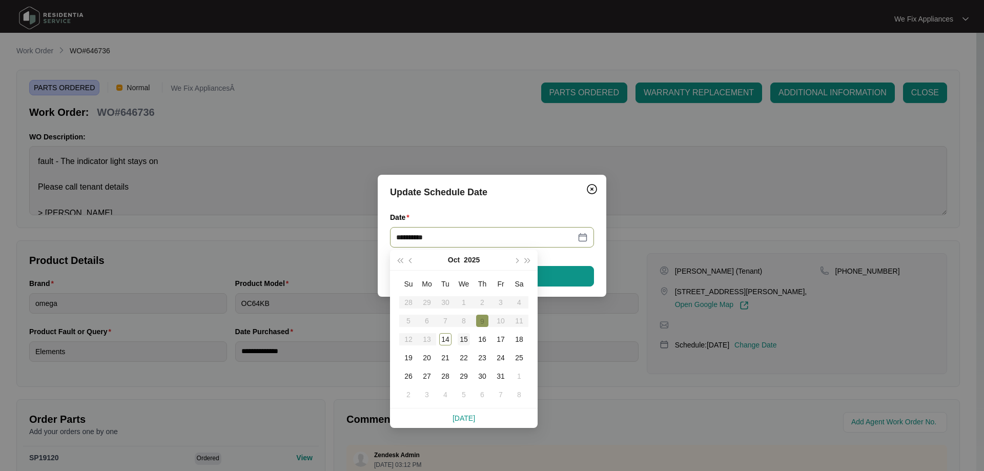 The height and width of the screenshot is (471, 984). Describe the element at coordinates (427, 358) in the screenshot. I see `div: 20` at that location.